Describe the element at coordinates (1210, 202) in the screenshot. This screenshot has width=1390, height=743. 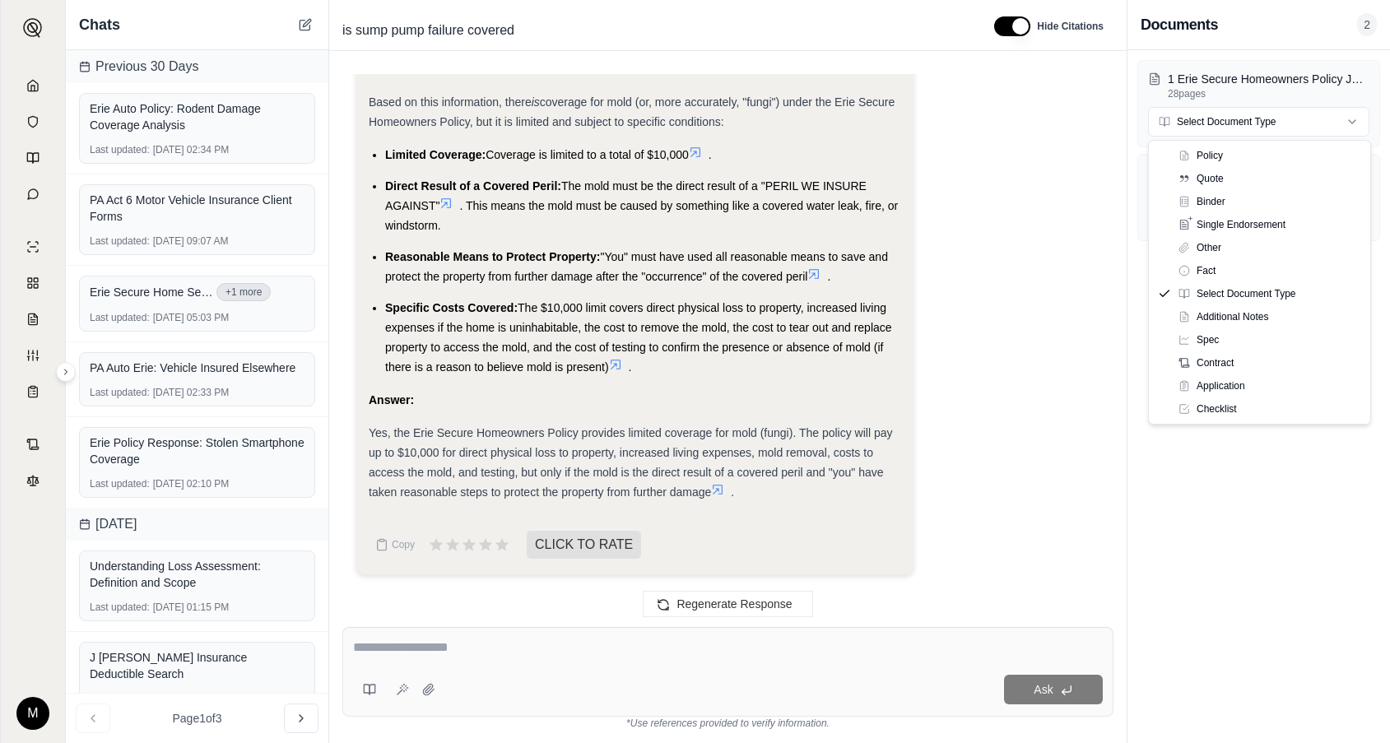
I see `span: Binder` at that location.